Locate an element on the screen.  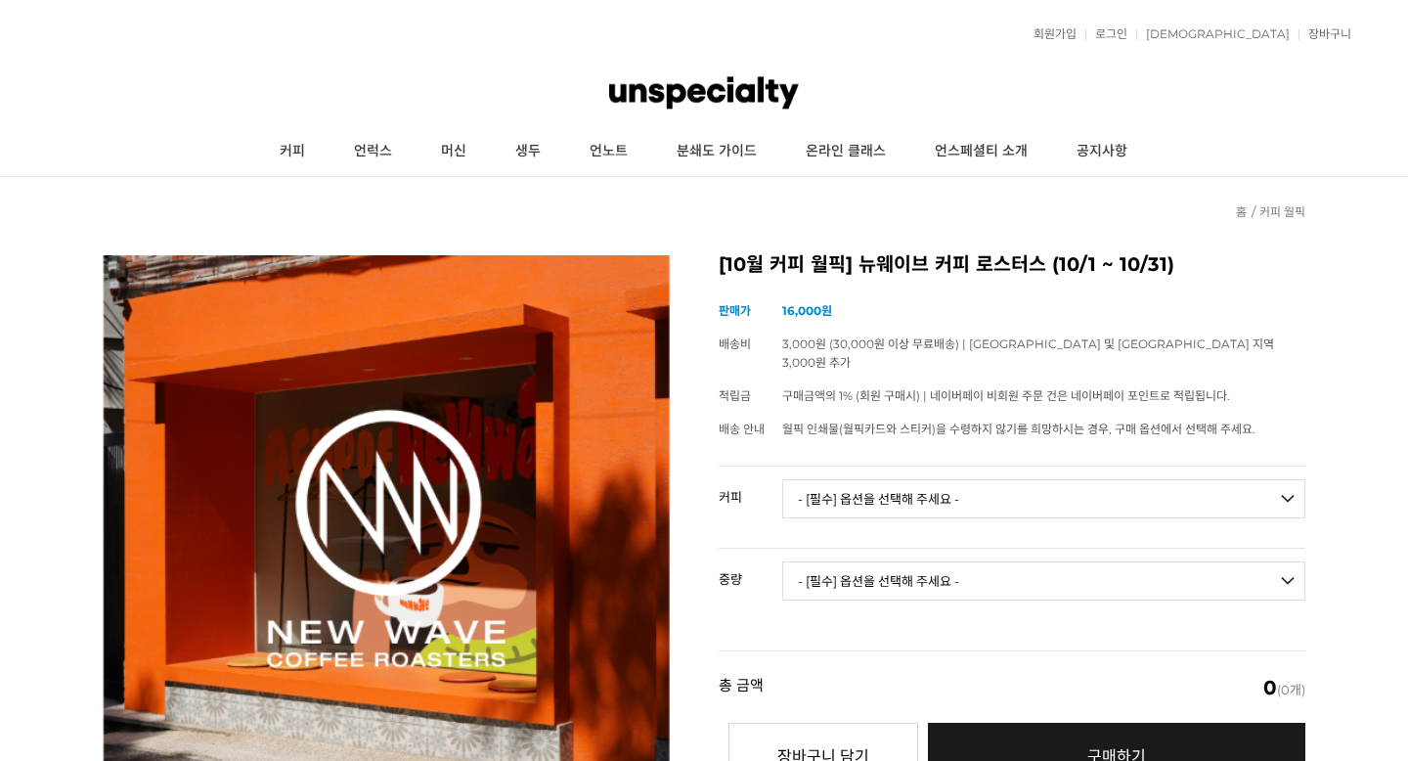
span: 판매가 is located at coordinates (734, 310).